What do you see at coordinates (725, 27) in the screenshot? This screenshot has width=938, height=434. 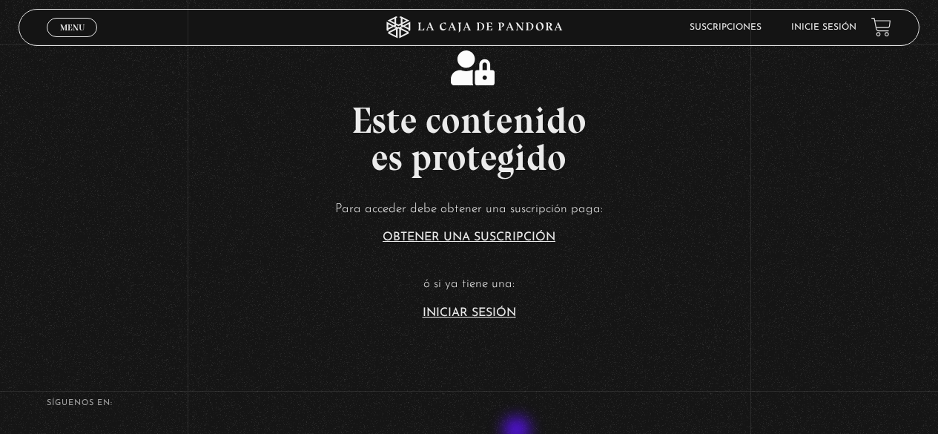 I see `a: Suscripciones` at bounding box center [725, 27].